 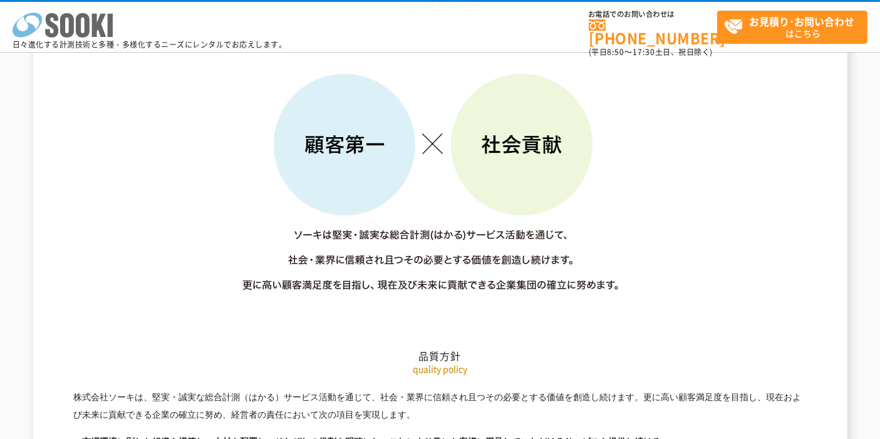 I want to click on span: はこちら, so click(x=796, y=27).